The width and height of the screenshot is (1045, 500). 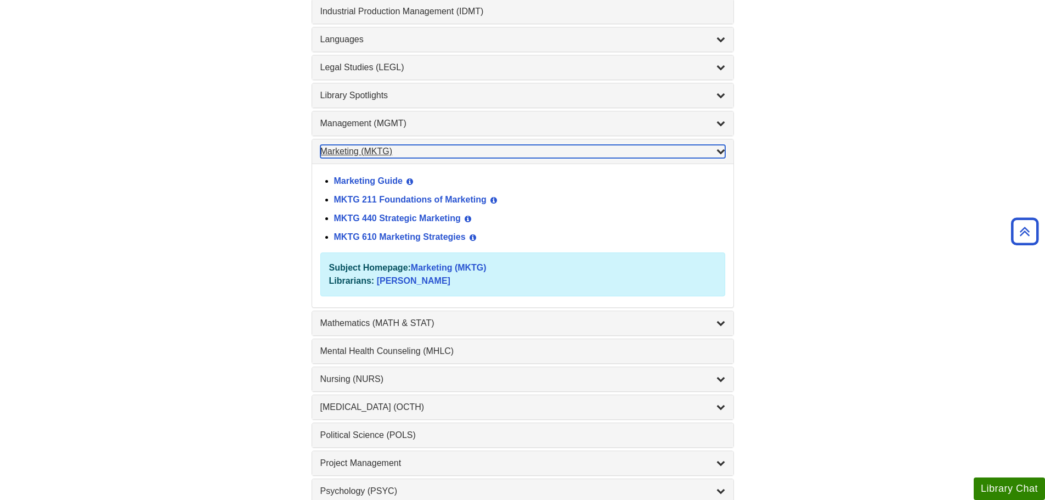 What do you see at coordinates (397, 218) in the screenshot?
I see `a: MKTG 440 Strategic Marketing` at bounding box center [397, 218].